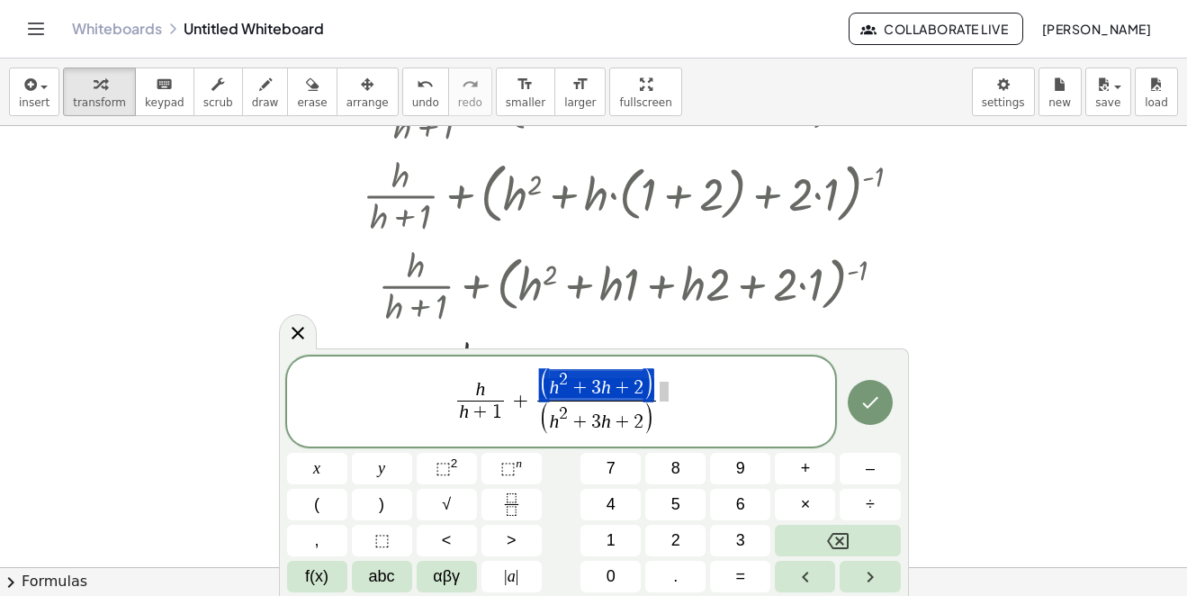 The width and height of the screenshot is (1187, 596). I want to click on button: Alphabet, so click(381, 576).